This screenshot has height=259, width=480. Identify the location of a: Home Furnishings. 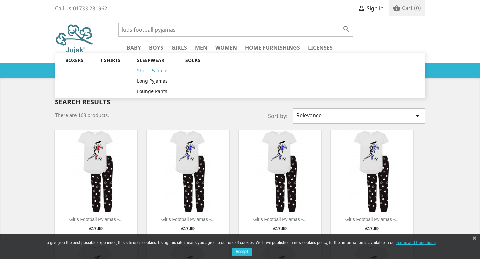
(272, 48).